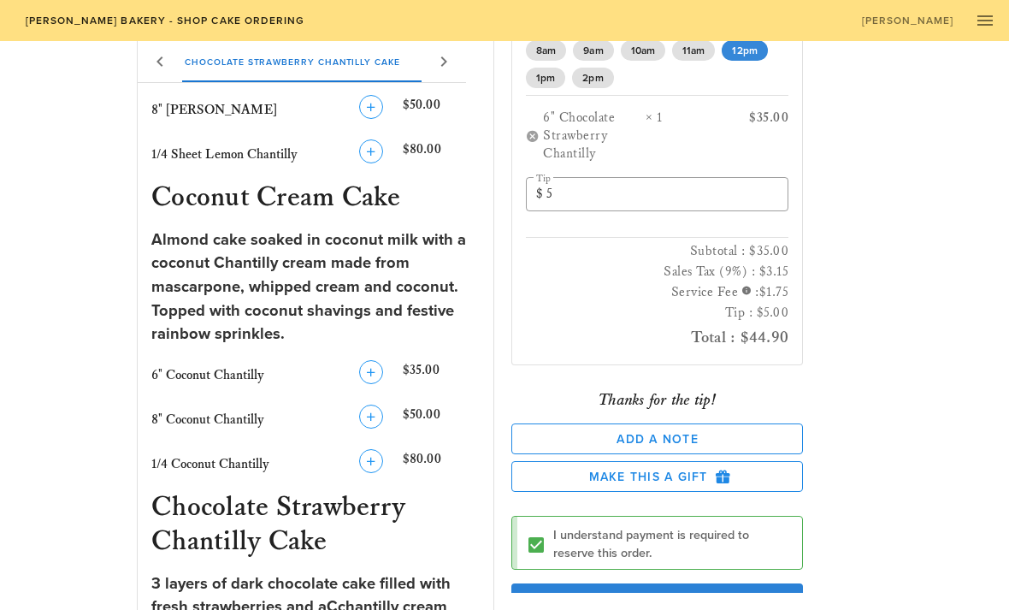 This screenshot has width=1009, height=610. Describe the element at coordinates (657, 313) in the screenshot. I see `h3: Tip : $5.00` at that location.